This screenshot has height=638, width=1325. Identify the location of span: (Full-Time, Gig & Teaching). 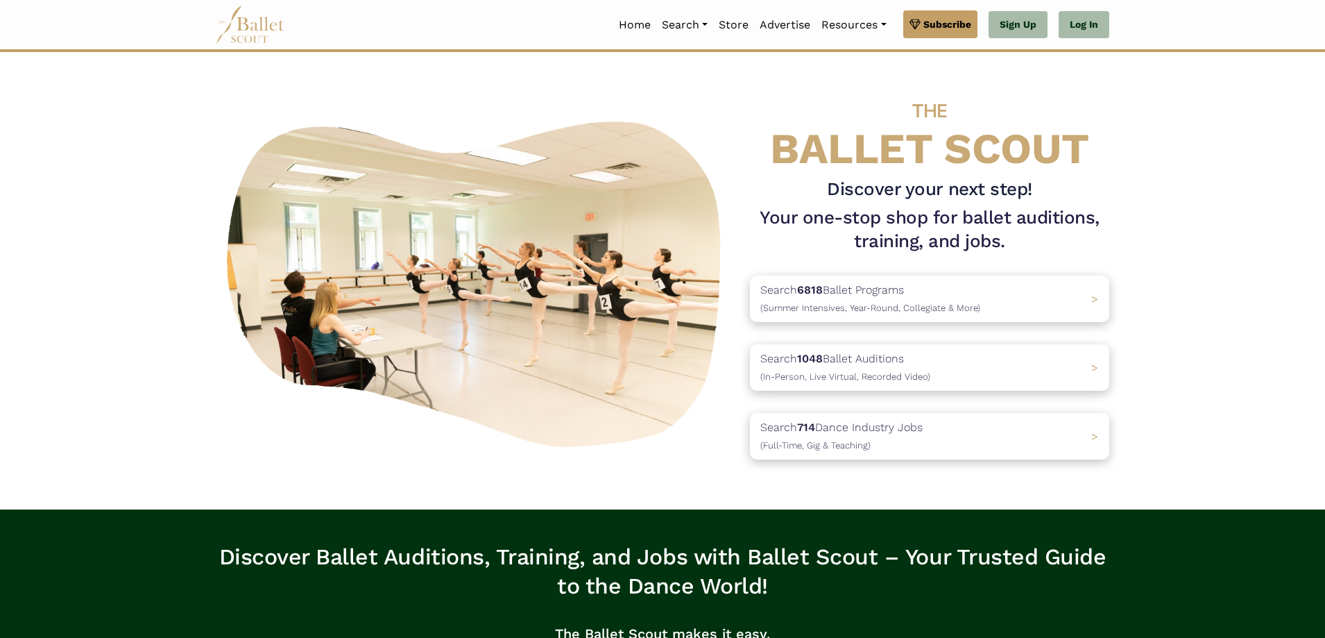
(815, 445).